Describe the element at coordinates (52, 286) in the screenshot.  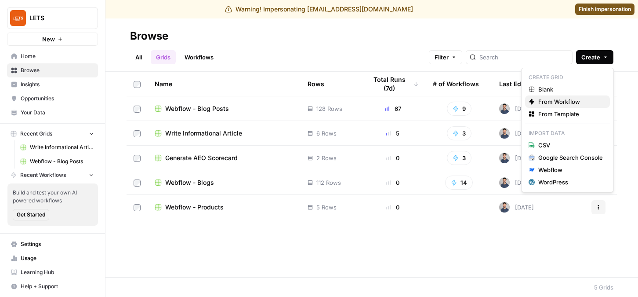
I see `button: Help + Support` at that location.